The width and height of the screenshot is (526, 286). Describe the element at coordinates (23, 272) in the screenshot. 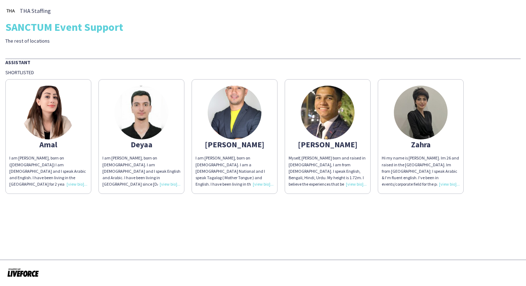

I see `img: Powered by Liveforce` at that location.